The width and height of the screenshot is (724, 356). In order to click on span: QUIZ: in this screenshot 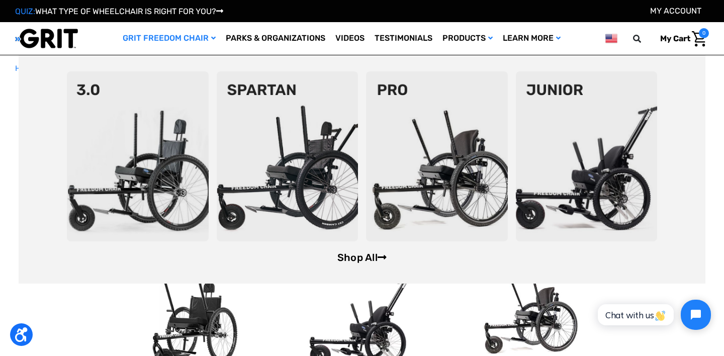, I will do `click(25, 11)`.